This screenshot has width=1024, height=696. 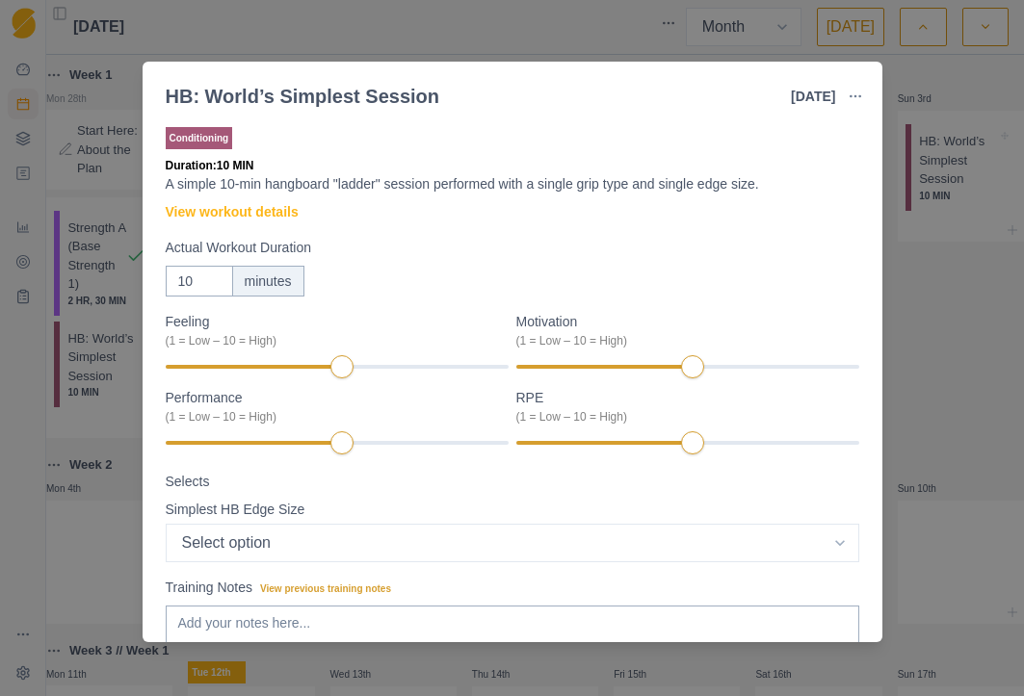 What do you see at coordinates (507, 248) in the screenshot?
I see `label: Actual Workout Duration` at bounding box center [507, 248].